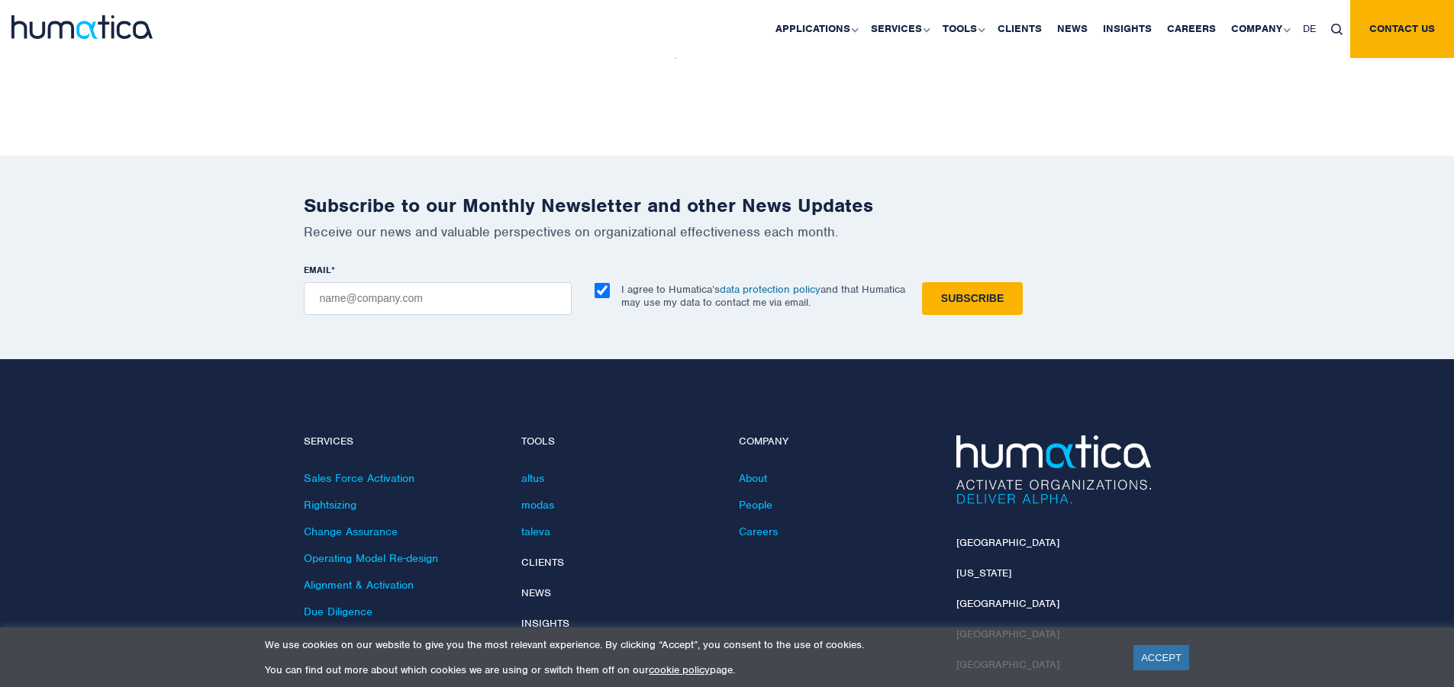 The image size is (1454, 687). Describe the element at coordinates (689, 645) in the screenshot. I see `p: We use cookies on our website to give you the most relevant experience. By clicking “Accept”, you...` at that location.